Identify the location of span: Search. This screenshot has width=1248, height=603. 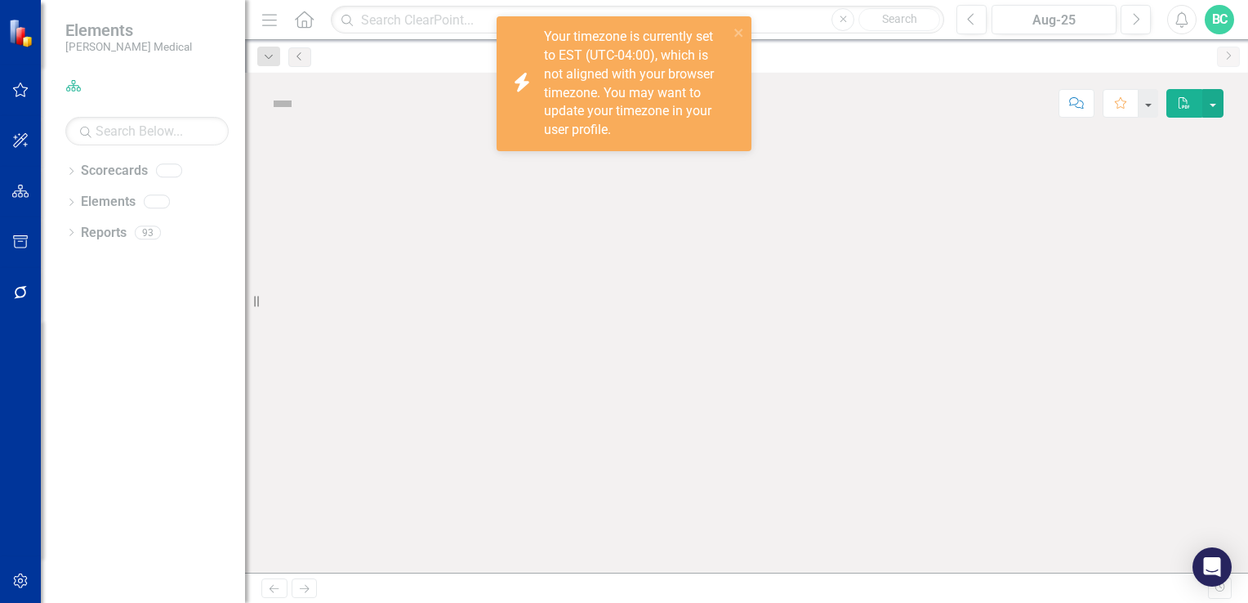
(899, 19).